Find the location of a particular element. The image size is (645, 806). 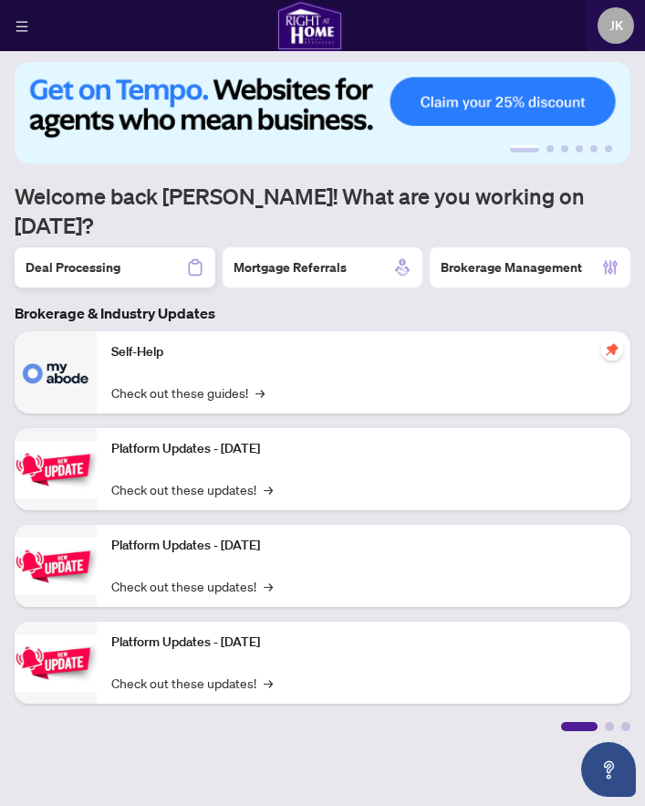

h3: Brokerage & Industry Updates is located at coordinates (322, 313).